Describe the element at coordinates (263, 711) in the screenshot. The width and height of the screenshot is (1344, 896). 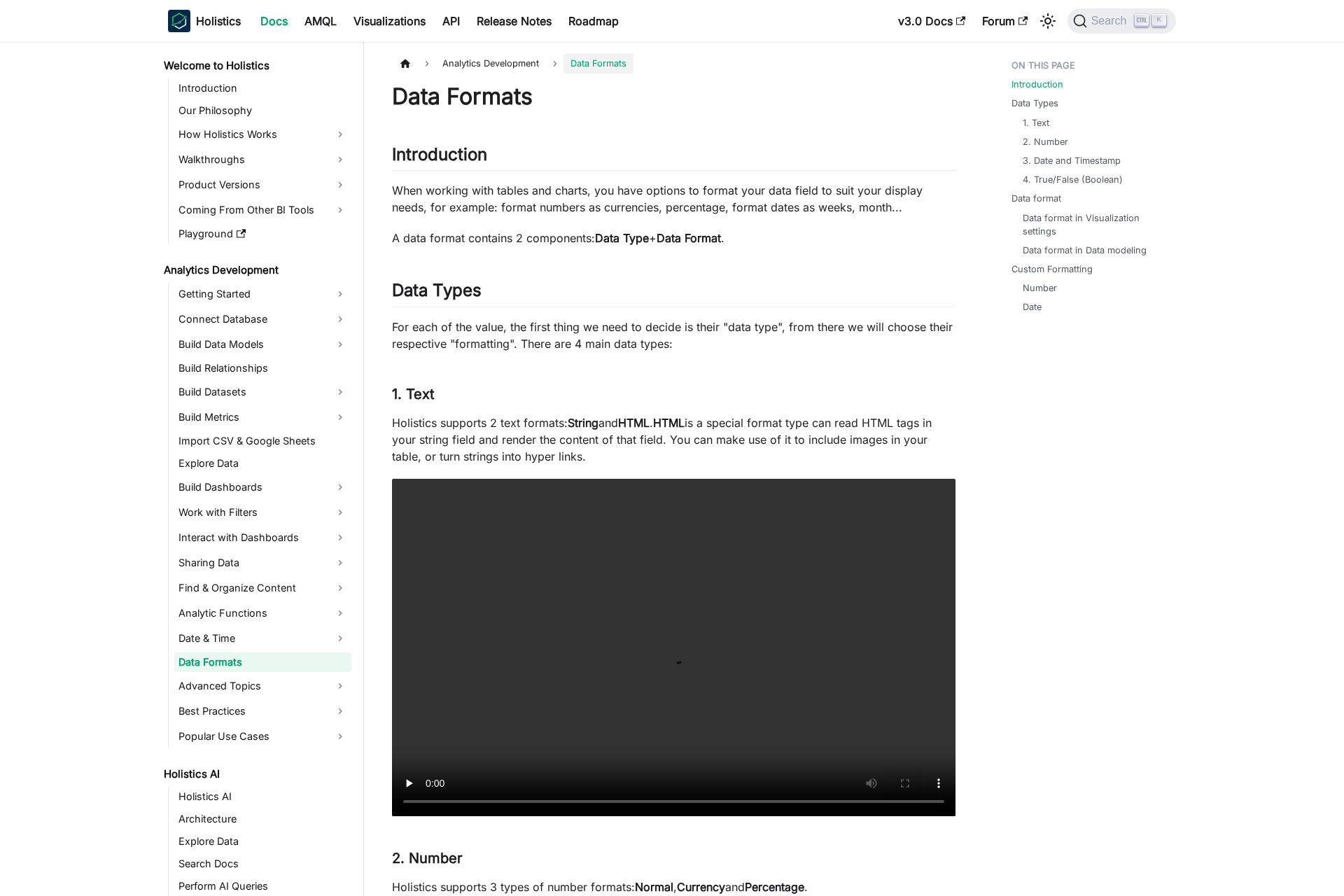
I see `a: Best Practices` at that location.